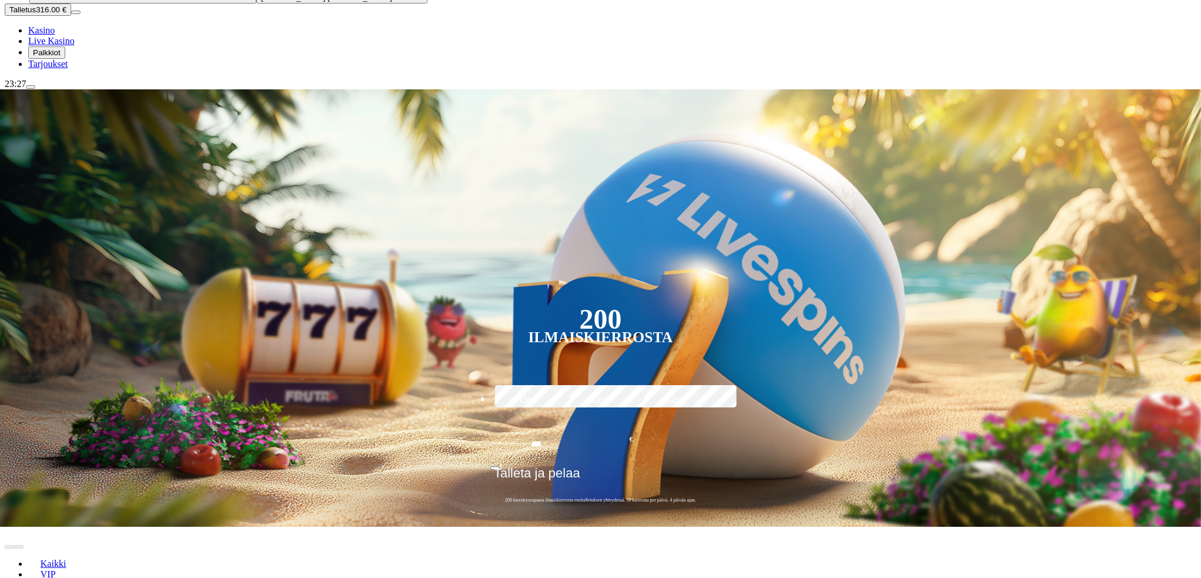 This screenshot has height=578, width=1201. I want to click on a: poker-chip iconLive Kasino, so click(51, 41).